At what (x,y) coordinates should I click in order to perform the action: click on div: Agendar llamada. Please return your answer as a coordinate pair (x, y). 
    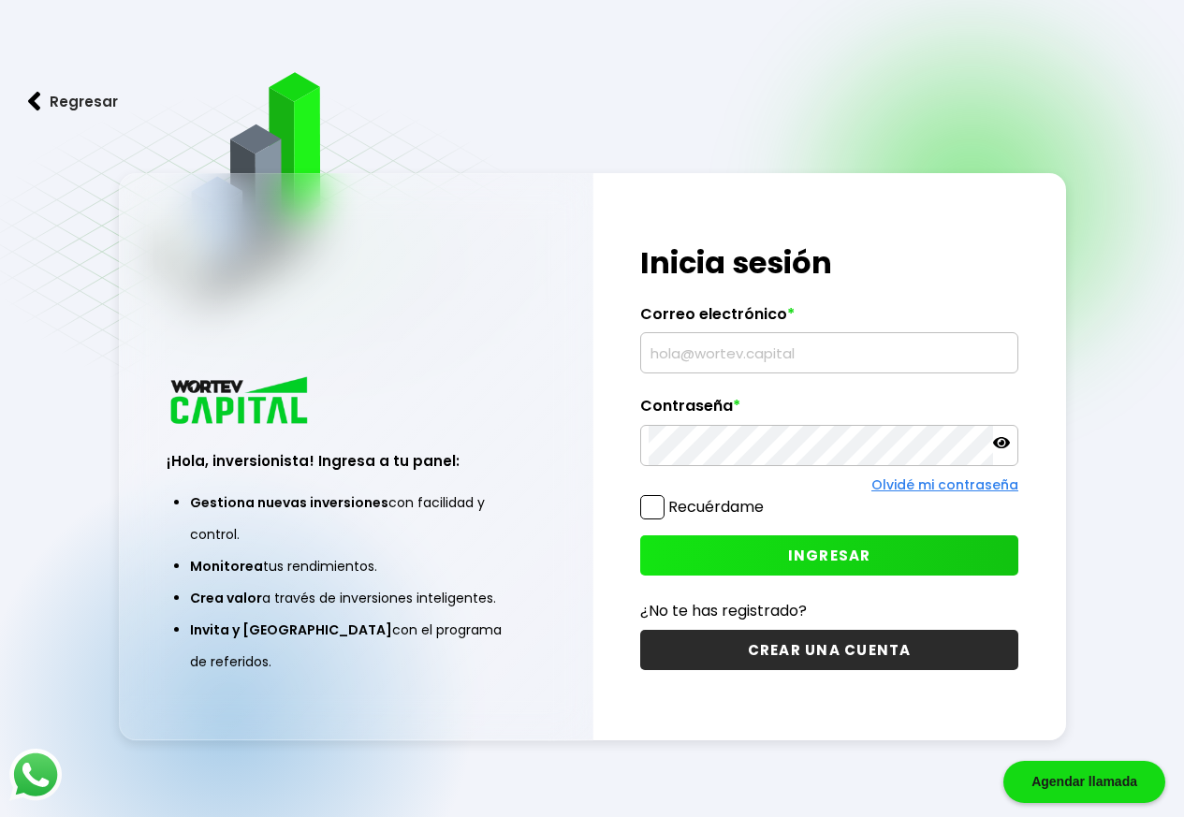
    Looking at the image, I should click on (1084, 782).